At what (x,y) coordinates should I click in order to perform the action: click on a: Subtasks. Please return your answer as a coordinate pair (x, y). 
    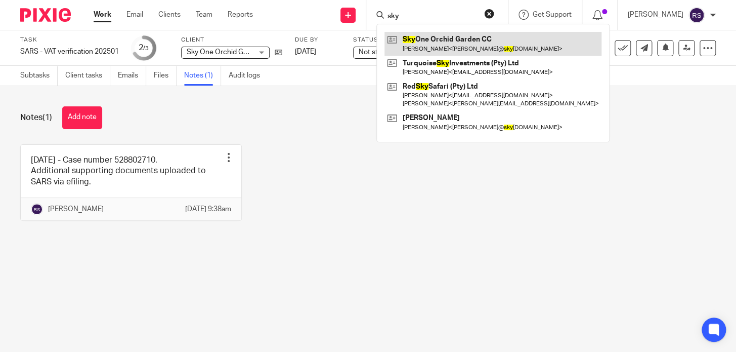
    Looking at the image, I should click on (39, 75).